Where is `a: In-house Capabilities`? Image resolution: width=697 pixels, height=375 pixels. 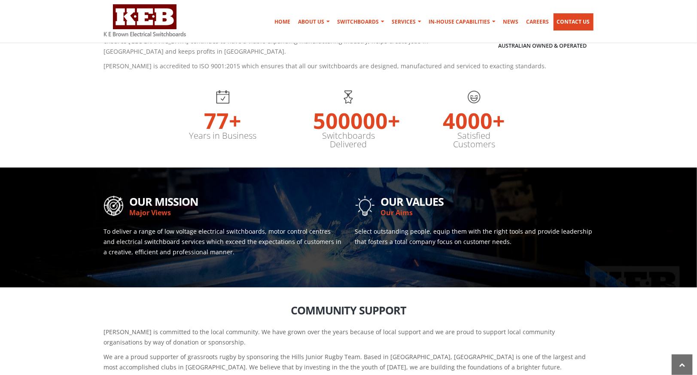
a: In-house Capabilities is located at coordinates (462, 22).